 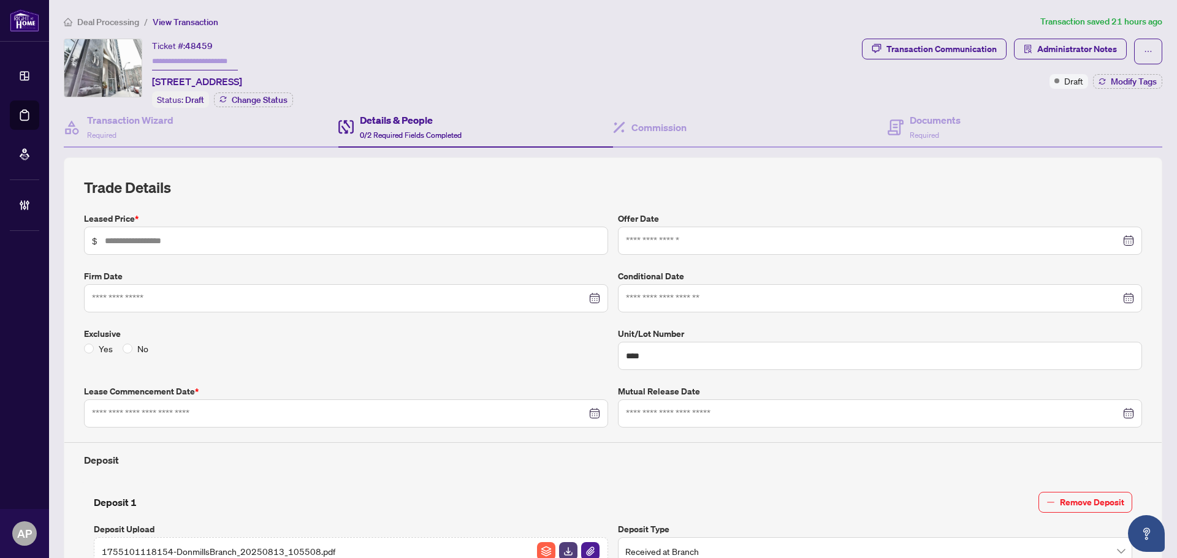 I want to click on span: solution, so click(x=1028, y=49).